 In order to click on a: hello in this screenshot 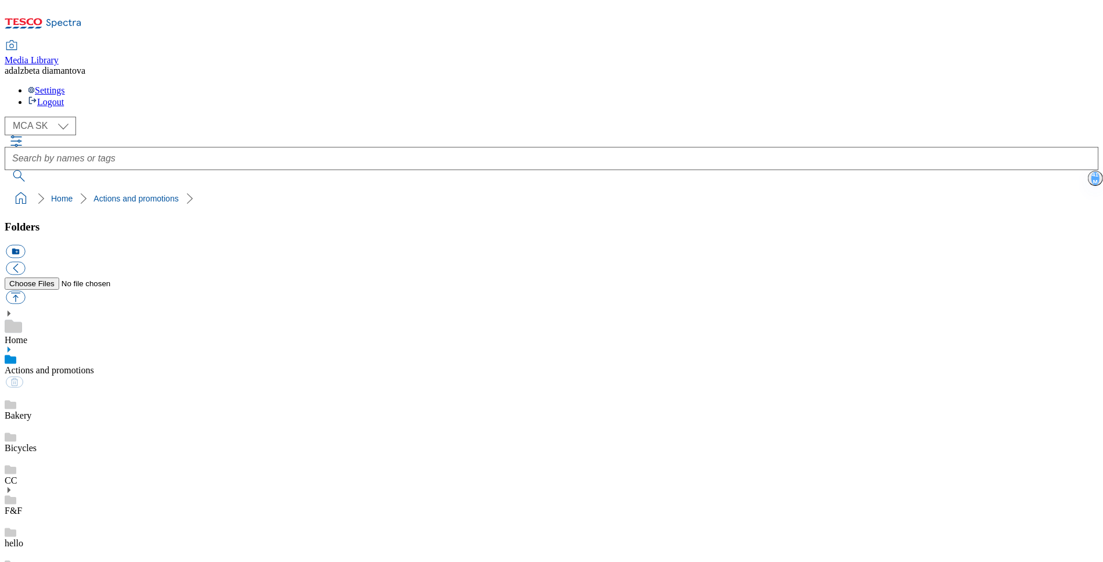, I will do `click(14, 543)`.